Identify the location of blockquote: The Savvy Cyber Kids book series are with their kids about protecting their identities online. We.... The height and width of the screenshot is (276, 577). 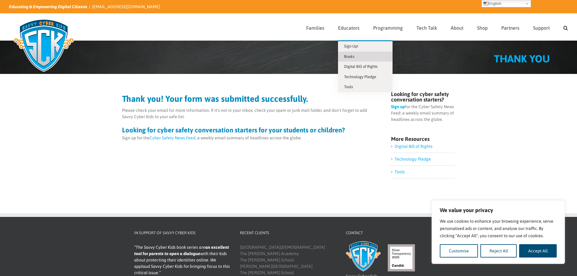
(182, 260).